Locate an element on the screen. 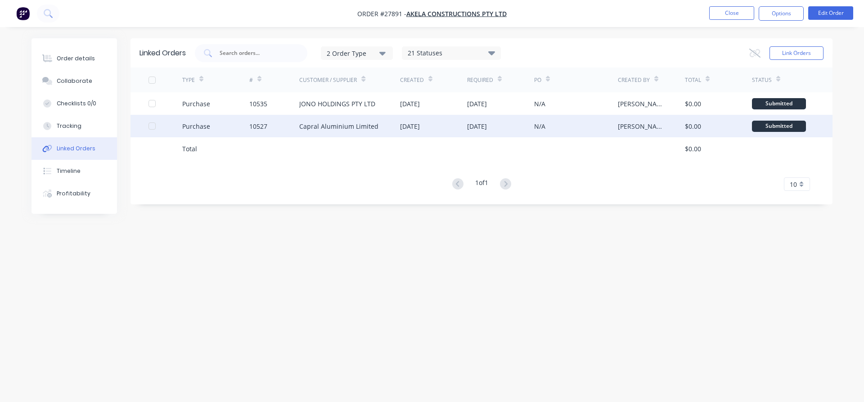 The width and height of the screenshot is (864, 402). button: Linked Orders is located at coordinates (74, 149).